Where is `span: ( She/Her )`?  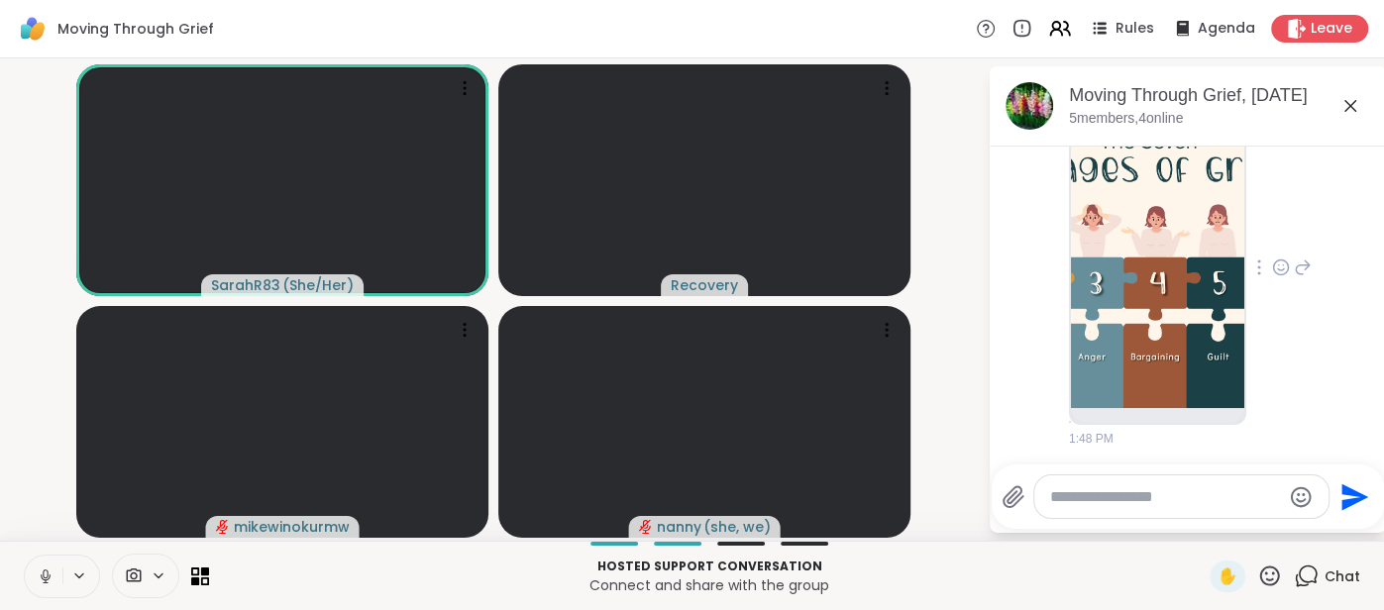 span: ( She/Her ) is located at coordinates (318, 285).